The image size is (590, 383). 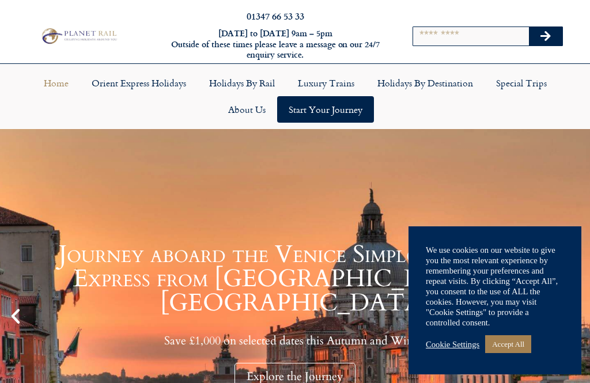 I want to click on button: Search, so click(x=545, y=36).